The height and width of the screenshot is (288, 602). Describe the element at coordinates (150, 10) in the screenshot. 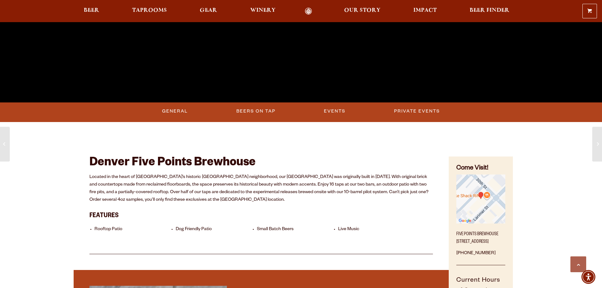

I see `span: Taprooms` at that location.